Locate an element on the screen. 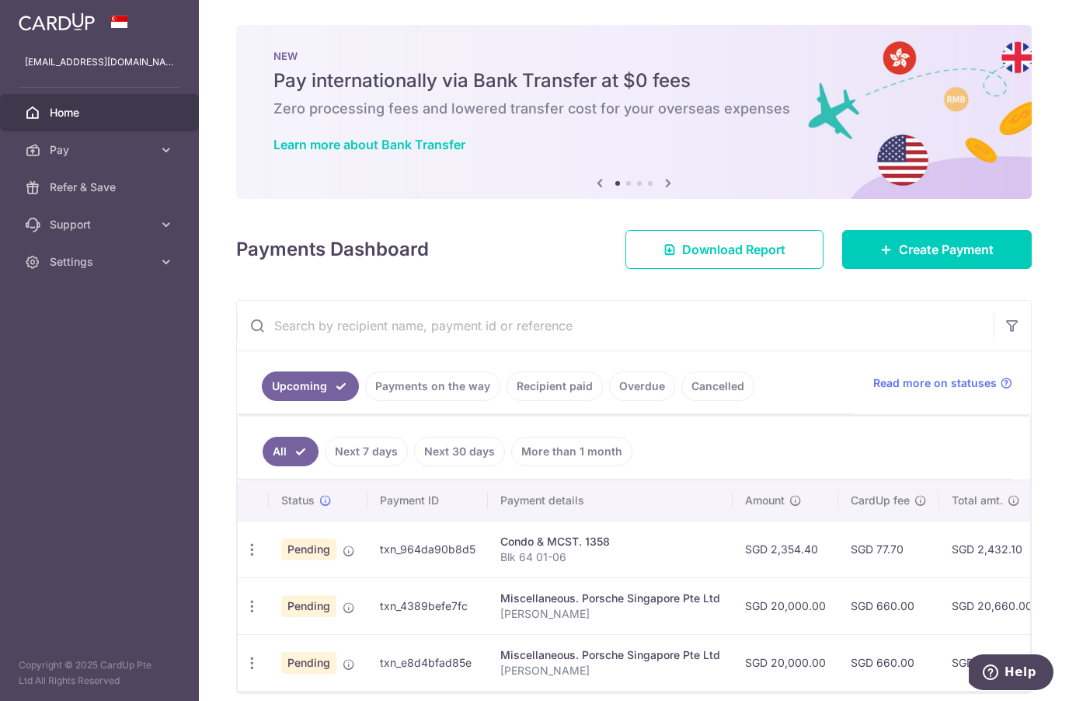 This screenshot has height=701, width=1069. a: Next 7 days is located at coordinates (366, 451).